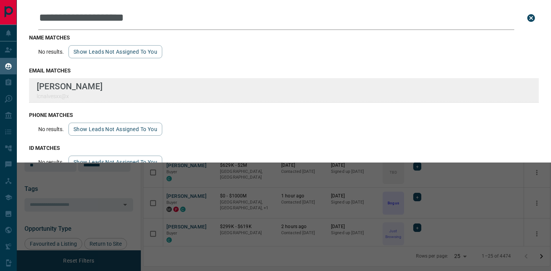  What do you see at coordinates (531, 18) in the screenshot?
I see `button: close search bar` at bounding box center [531, 18].